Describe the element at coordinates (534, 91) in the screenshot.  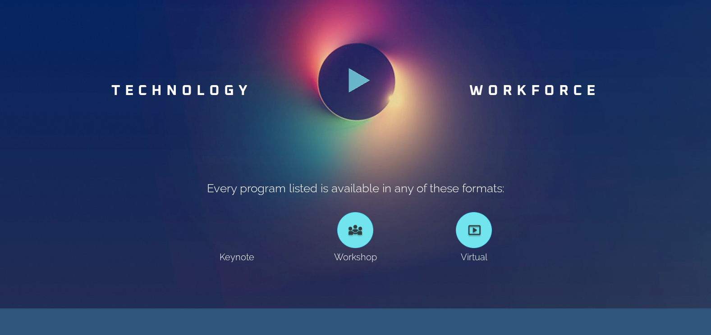
I see `a: WORKFORCE` at that location.